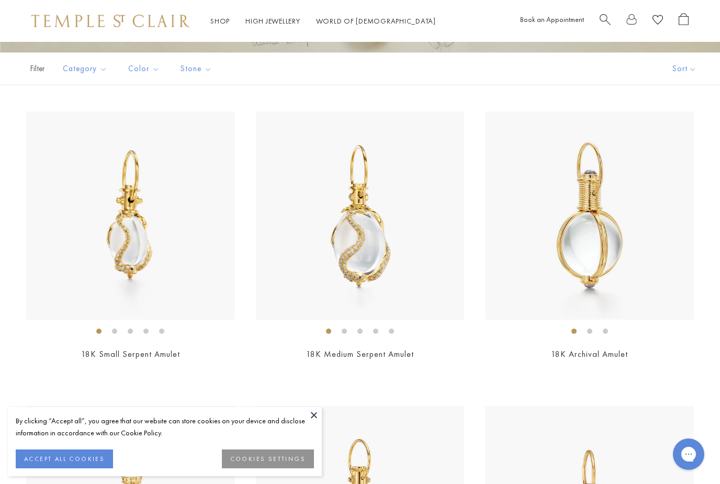 The image size is (720, 484). Describe the element at coordinates (683, 21) in the screenshot. I see `a: Open Shopping Bag` at that location.